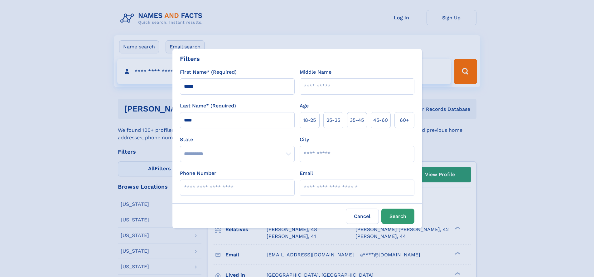 Image resolution: width=594 pixels, height=277 pixels. Describe the element at coordinates (404, 120) in the screenshot. I see `span: 60+` at that location.